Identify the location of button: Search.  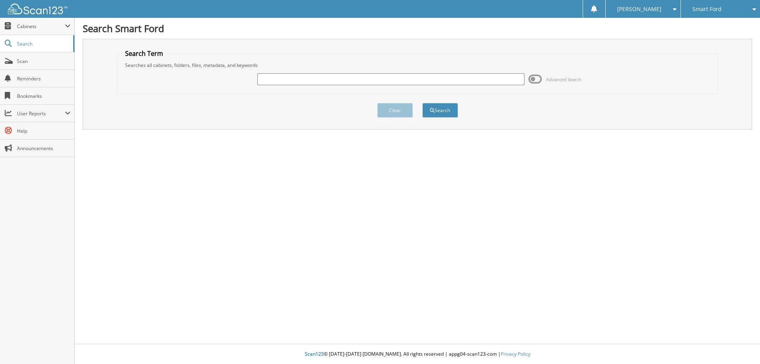
(440, 110).